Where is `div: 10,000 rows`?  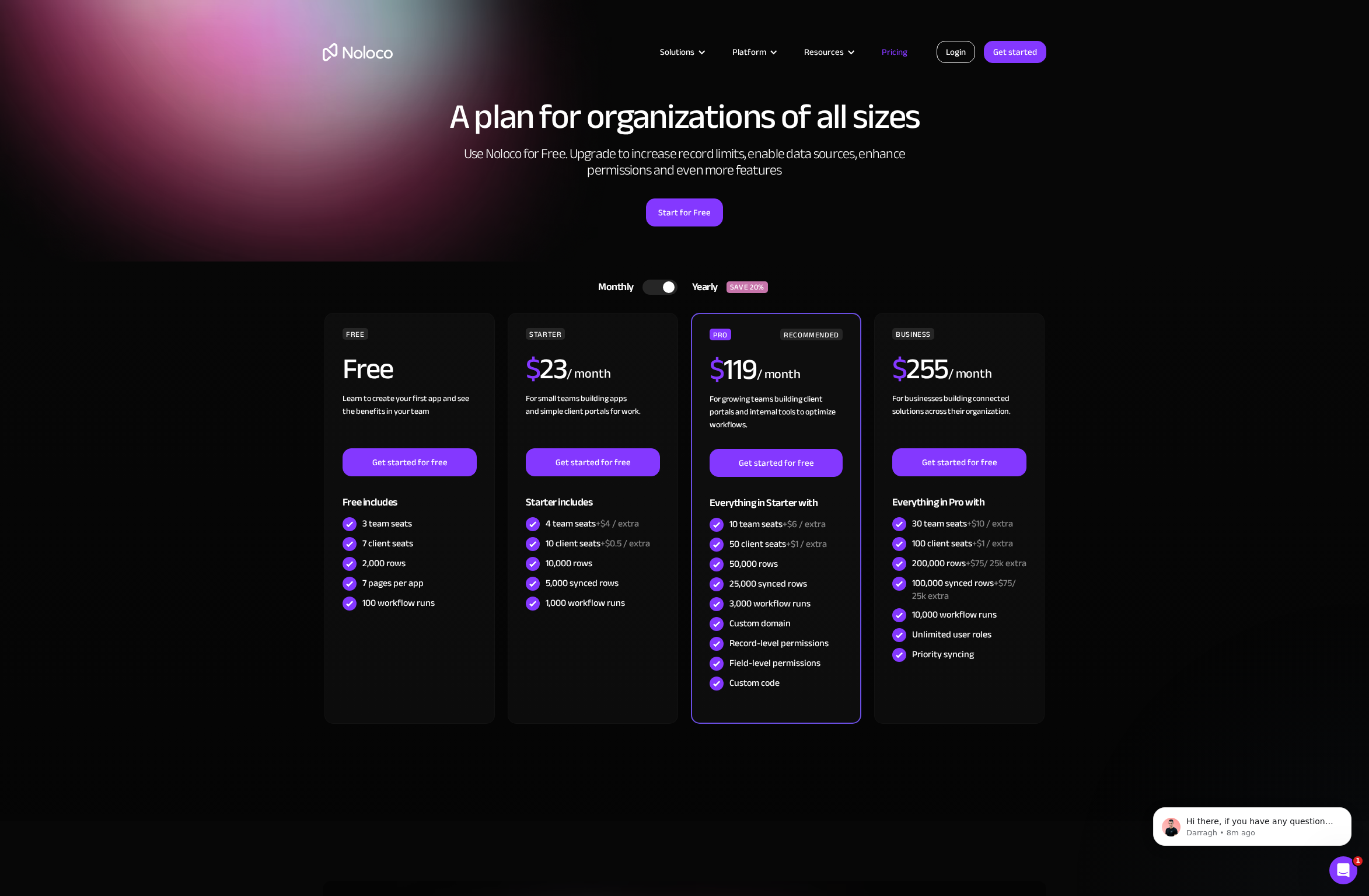 div: 10,000 rows is located at coordinates (569, 563).